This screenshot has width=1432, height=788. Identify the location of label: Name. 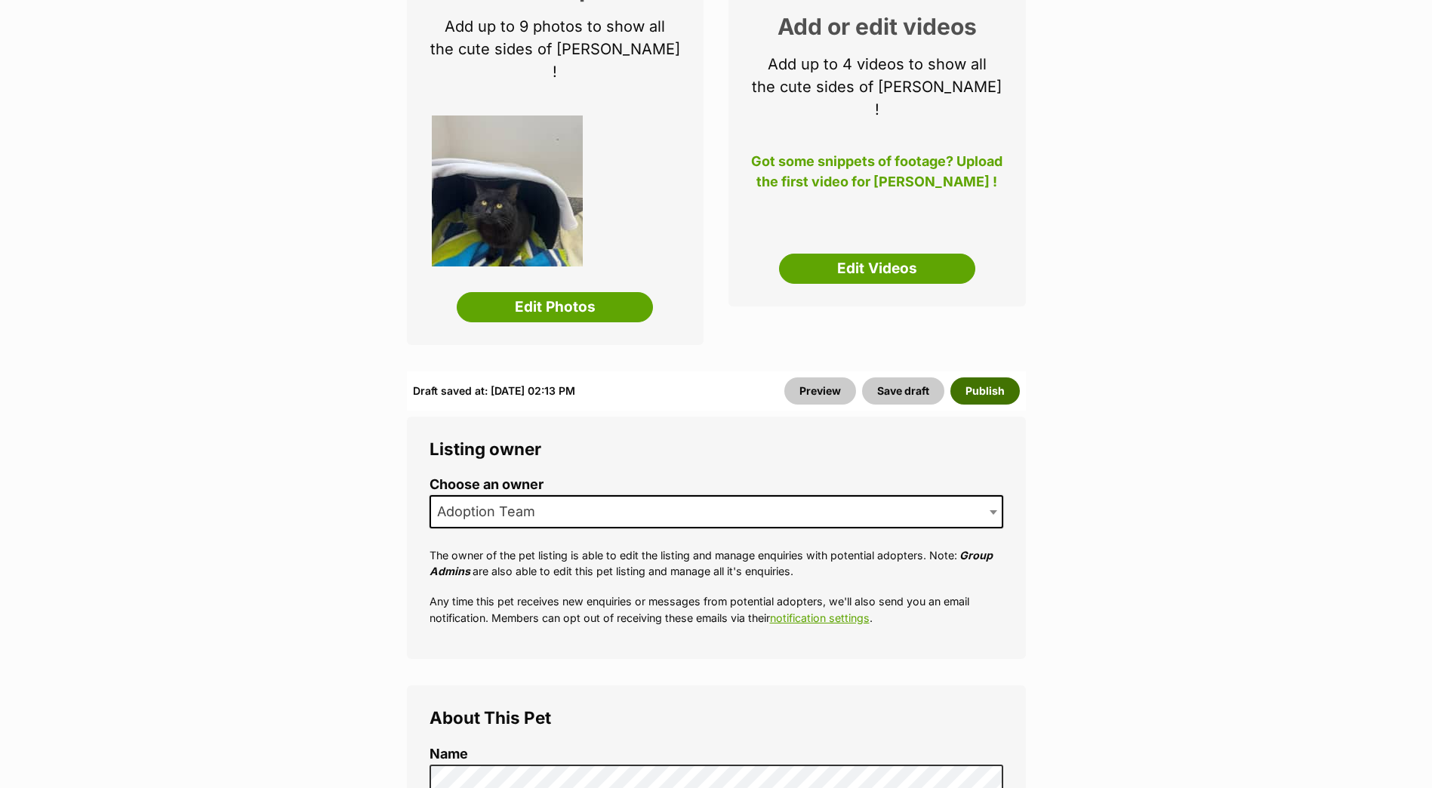
(716, 754).